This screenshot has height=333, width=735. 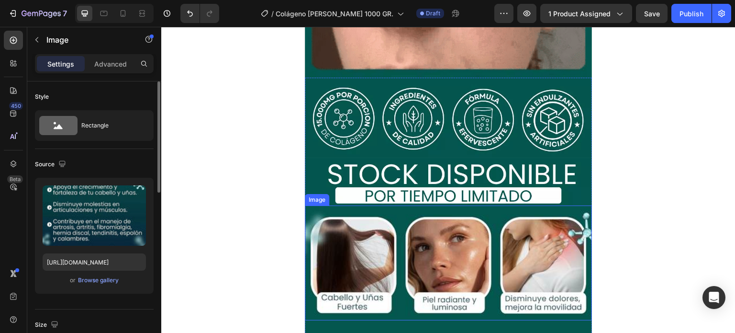 What do you see at coordinates (42, 97) in the screenshot?
I see `div: Style` at bounding box center [42, 97].